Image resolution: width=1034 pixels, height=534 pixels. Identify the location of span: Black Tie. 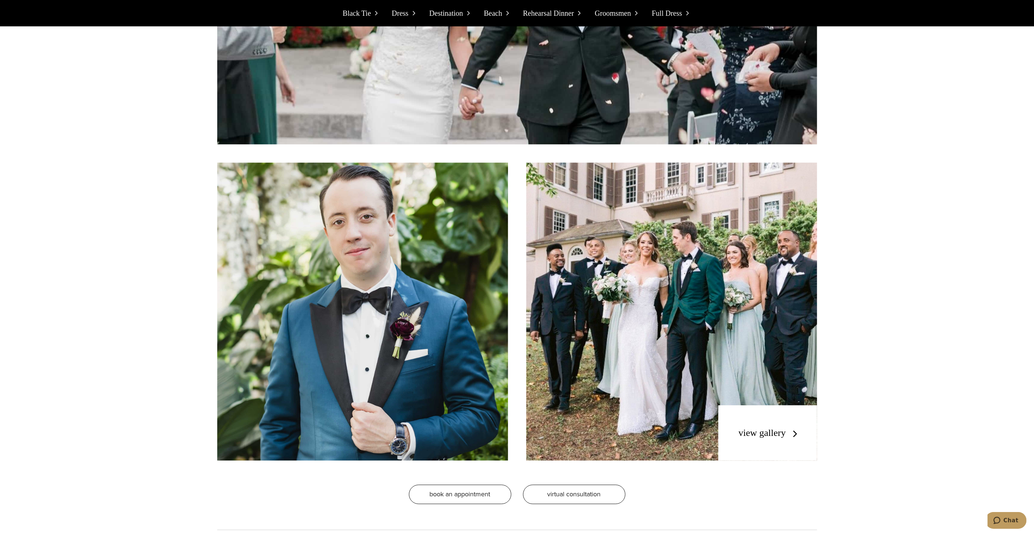
(357, 13).